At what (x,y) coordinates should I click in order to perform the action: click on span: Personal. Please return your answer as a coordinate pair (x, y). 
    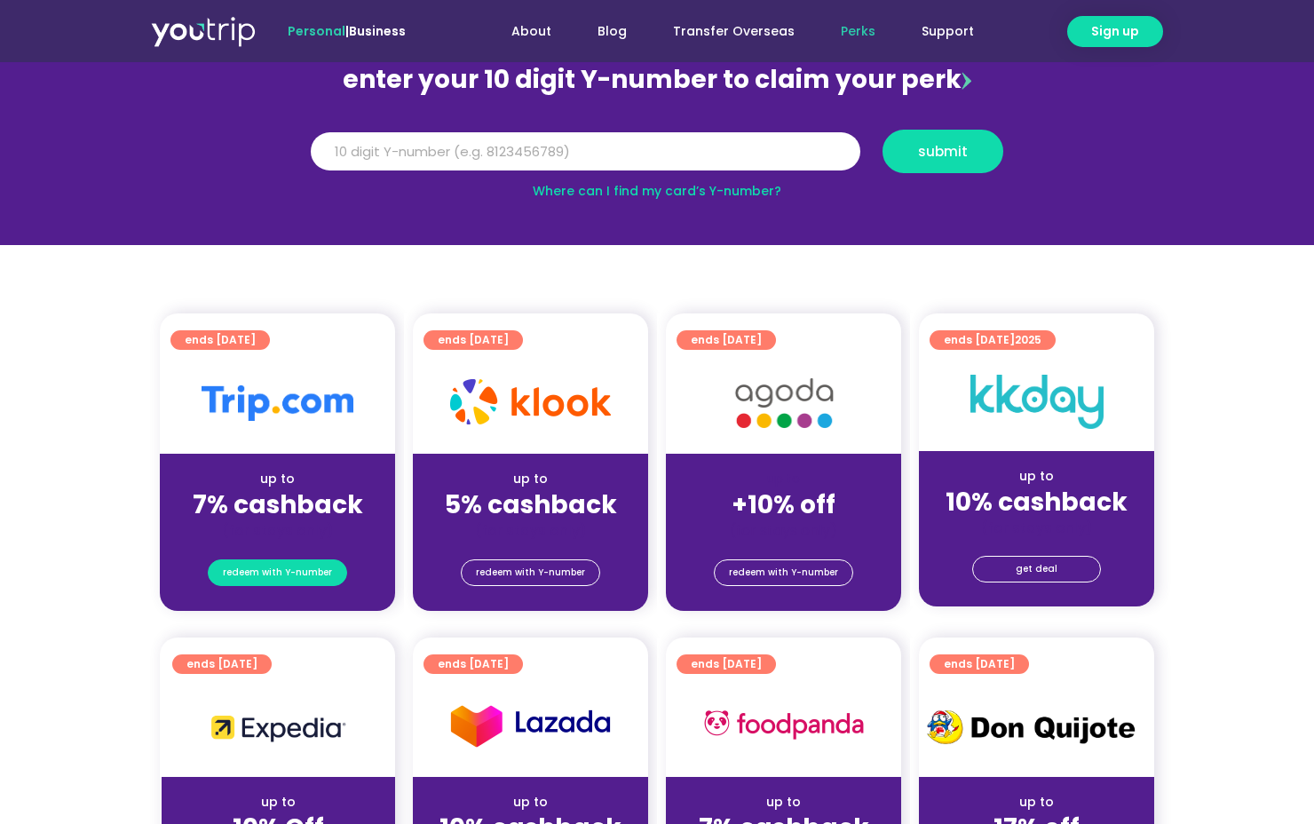
    Looking at the image, I should click on (316, 31).